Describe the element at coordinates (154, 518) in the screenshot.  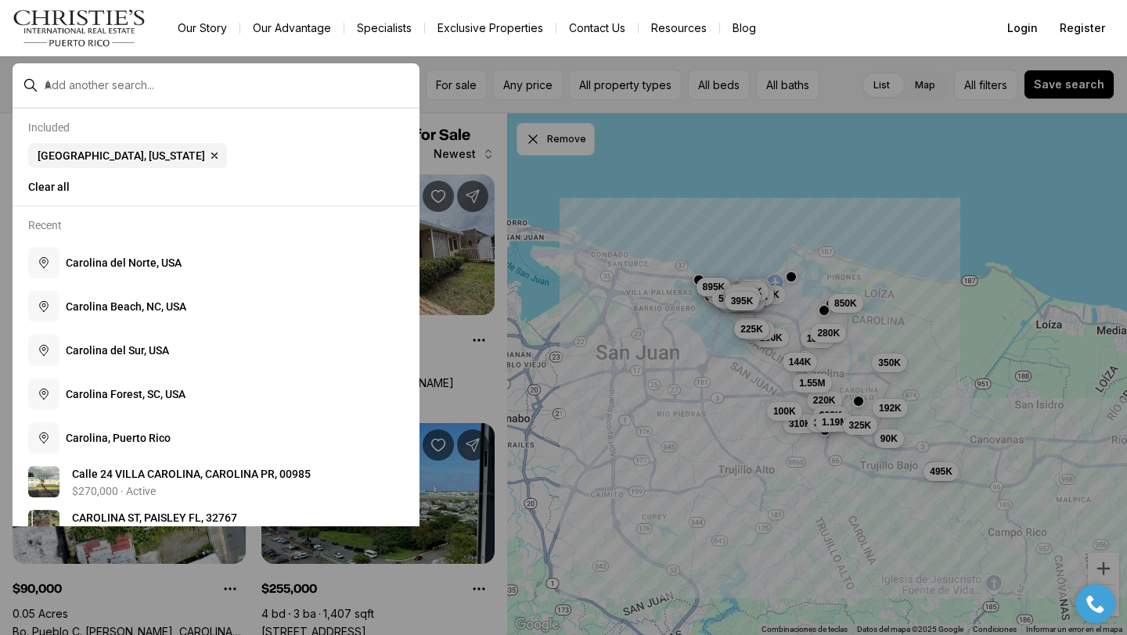
I see `span: C A R O L I N A S T , P A I S L E Y F L , 3 2 7 6 7` at that location.